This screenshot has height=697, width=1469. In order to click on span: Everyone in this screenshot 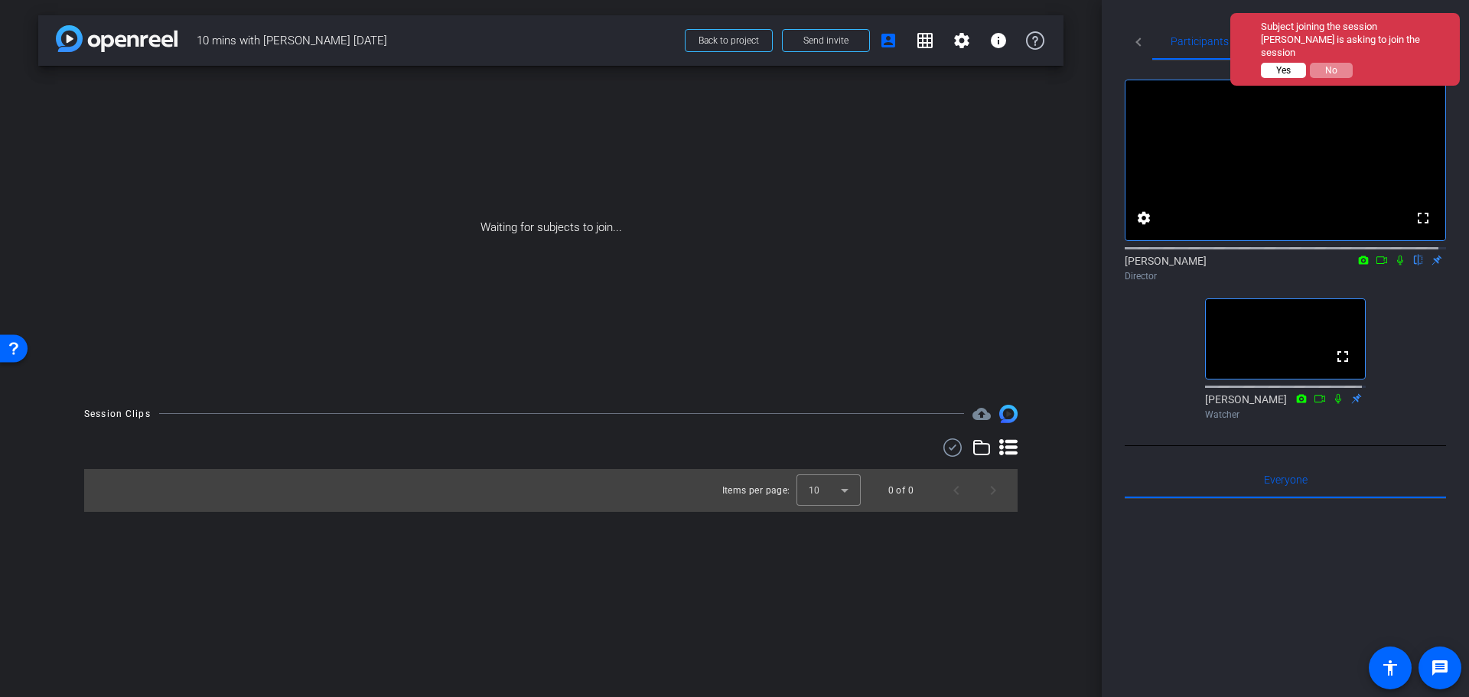, I will do `click(1285, 480)`.